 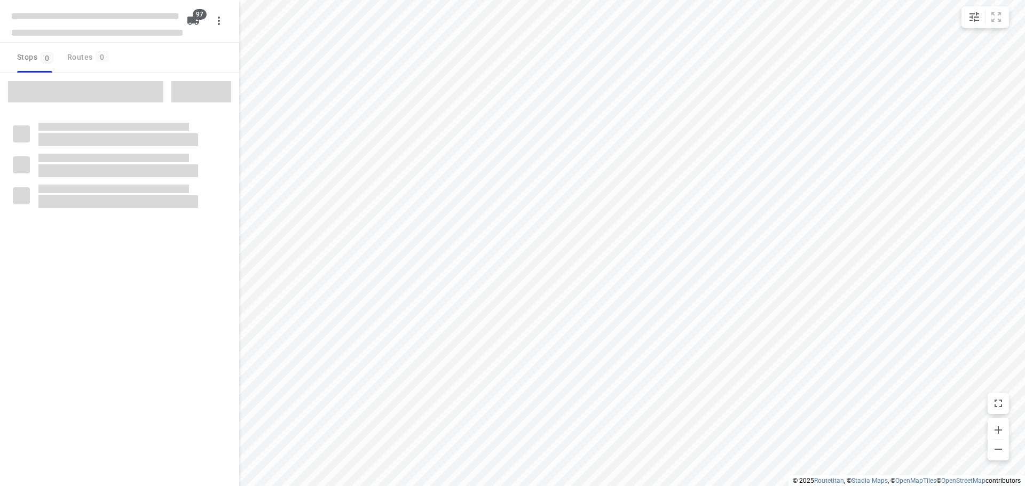 What do you see at coordinates (907, 481) in the screenshot?
I see `li: © 2025 , © , © © contributors` at bounding box center [907, 481].